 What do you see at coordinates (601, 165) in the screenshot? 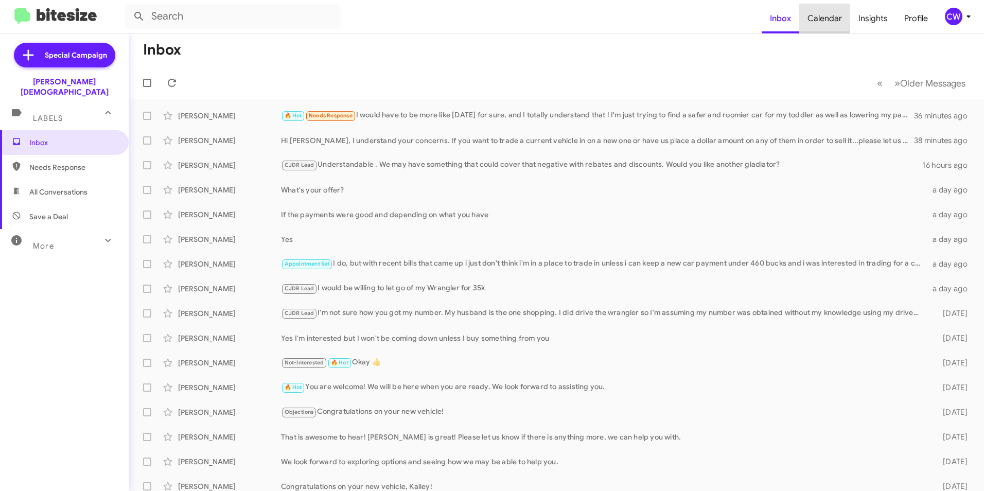
I see `div: Understandable . We may have something that could cover that negative with rebates and discounts....` at bounding box center [601, 165].